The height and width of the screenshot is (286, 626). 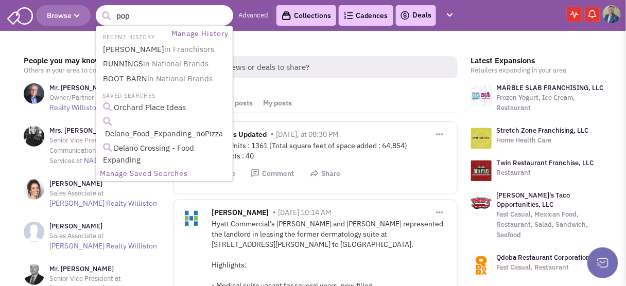 What do you see at coordinates (416, 15) in the screenshot?
I see `a: Deals` at bounding box center [416, 15].